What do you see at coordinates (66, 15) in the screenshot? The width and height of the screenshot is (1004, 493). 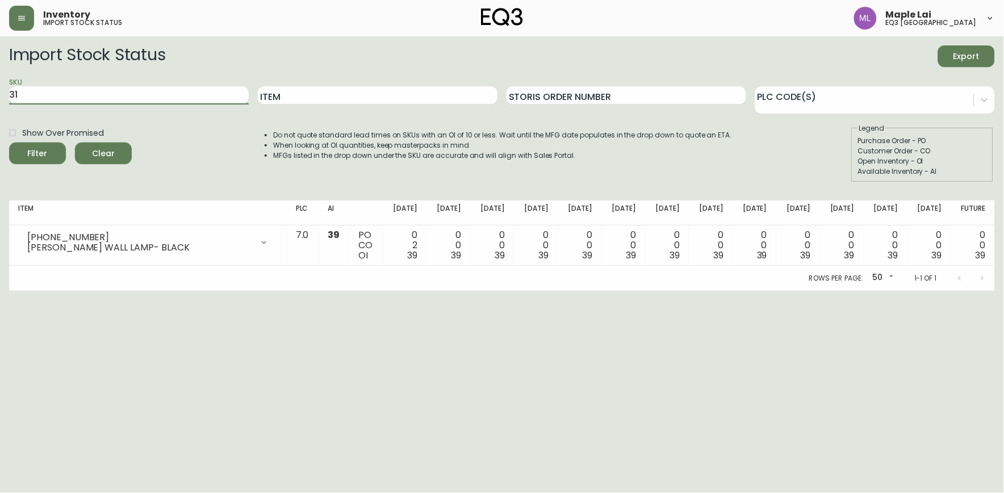 I see `span: Inventory` at bounding box center [66, 15].